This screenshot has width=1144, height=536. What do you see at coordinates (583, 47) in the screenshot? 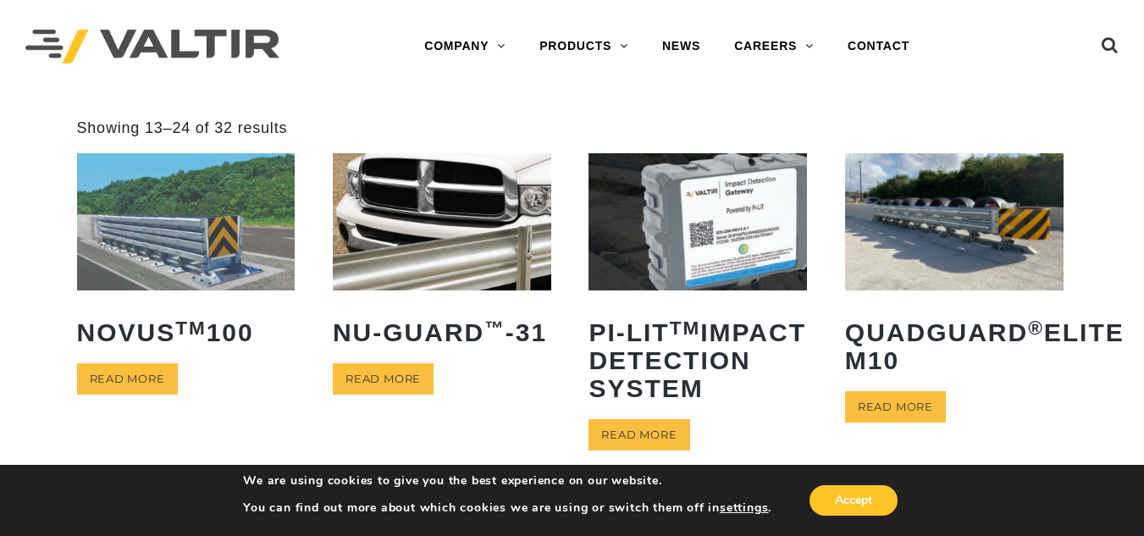
I see `a: PRODUCTS` at bounding box center [583, 47].